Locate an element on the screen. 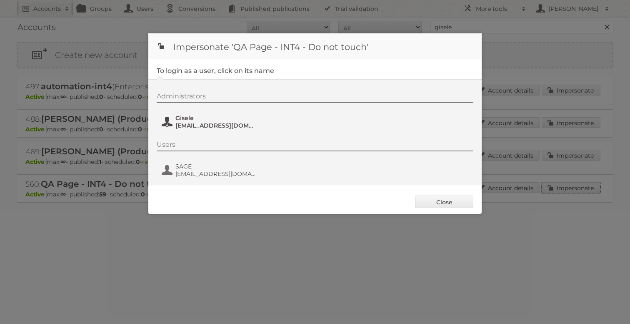  div: Users is located at coordinates (315, 146).